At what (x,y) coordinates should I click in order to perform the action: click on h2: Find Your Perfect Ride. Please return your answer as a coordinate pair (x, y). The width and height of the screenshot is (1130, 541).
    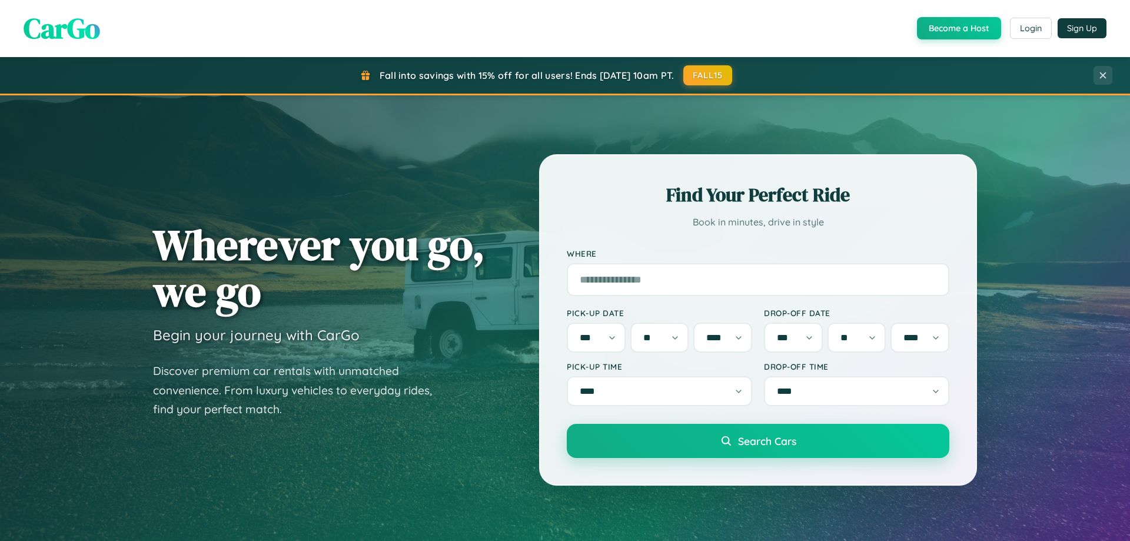
    Looking at the image, I should click on (758, 195).